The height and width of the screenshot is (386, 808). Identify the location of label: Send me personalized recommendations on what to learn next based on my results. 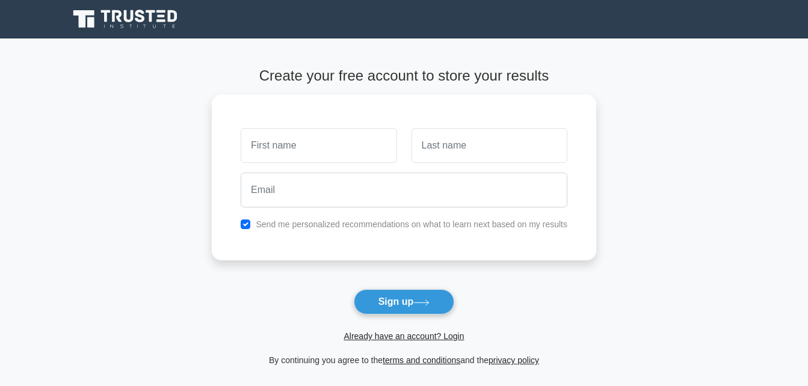
(412, 224).